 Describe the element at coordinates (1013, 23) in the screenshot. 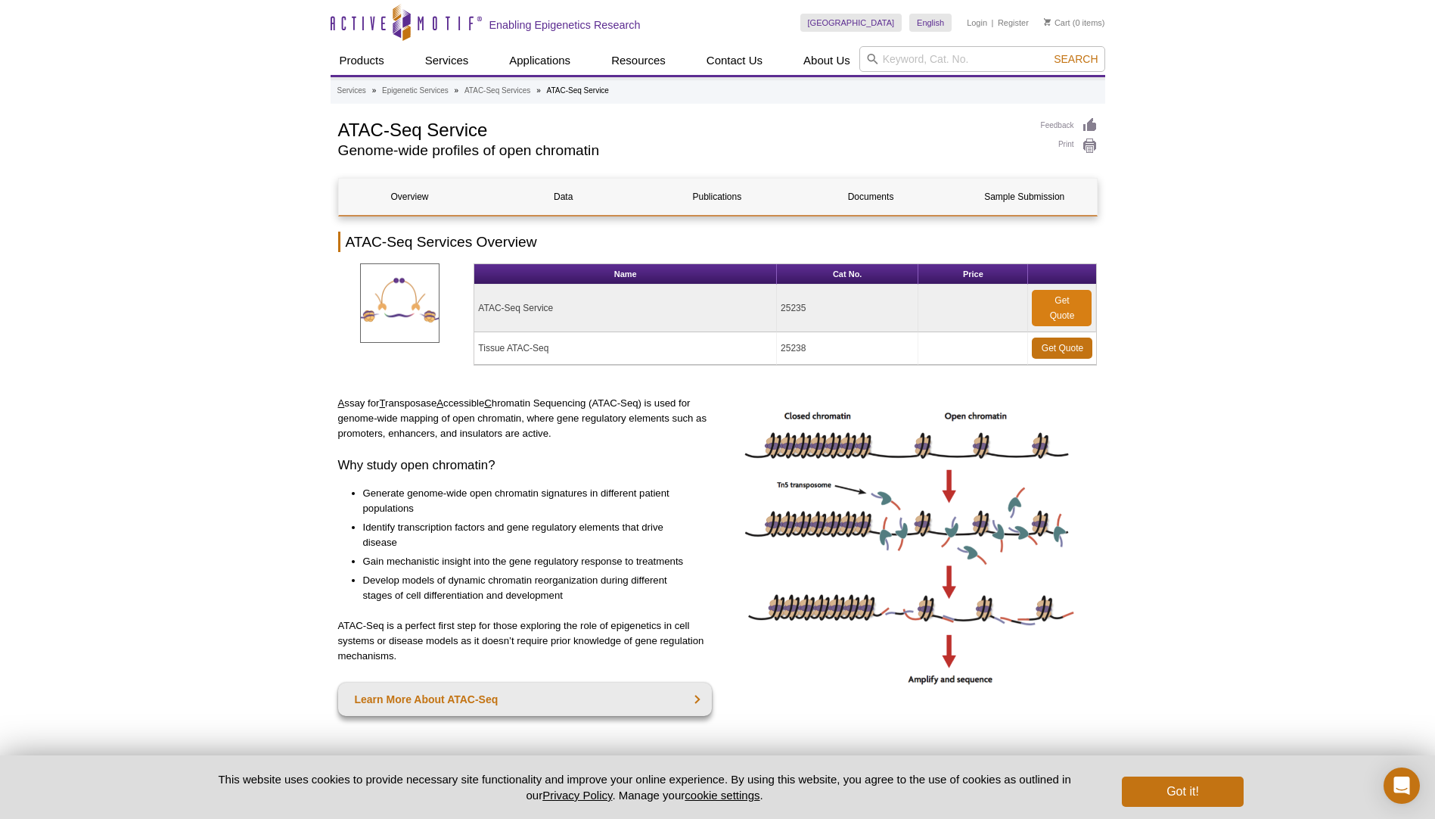

I see `a: Register` at that location.